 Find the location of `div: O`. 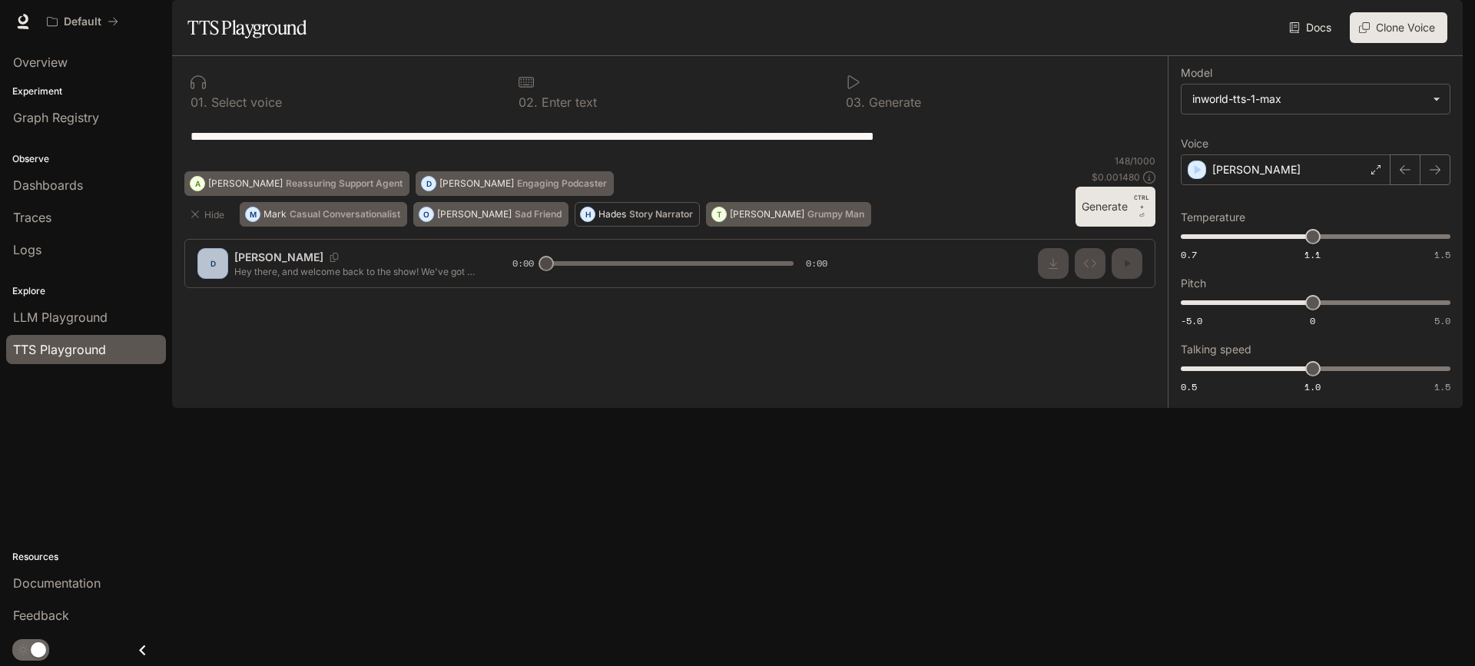

div: O is located at coordinates (426, 214).